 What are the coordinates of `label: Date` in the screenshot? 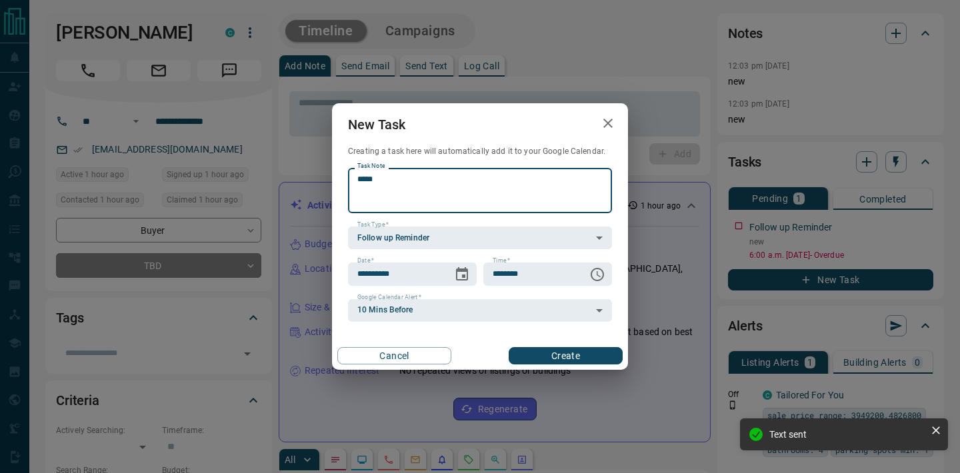 It's located at (365, 261).